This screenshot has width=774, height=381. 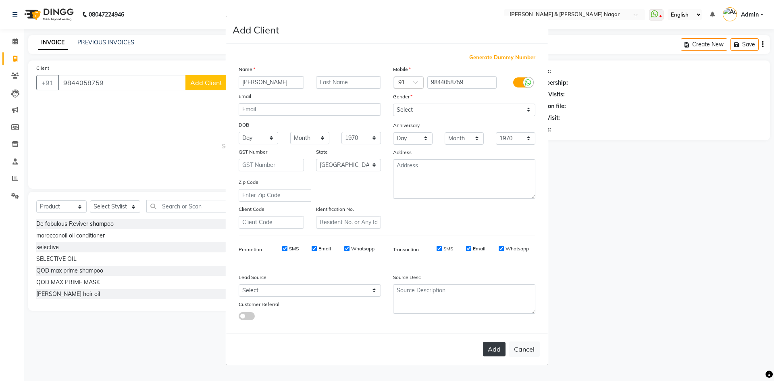 What do you see at coordinates (407, 277) in the screenshot?
I see `label: Source Desc` at bounding box center [407, 277].